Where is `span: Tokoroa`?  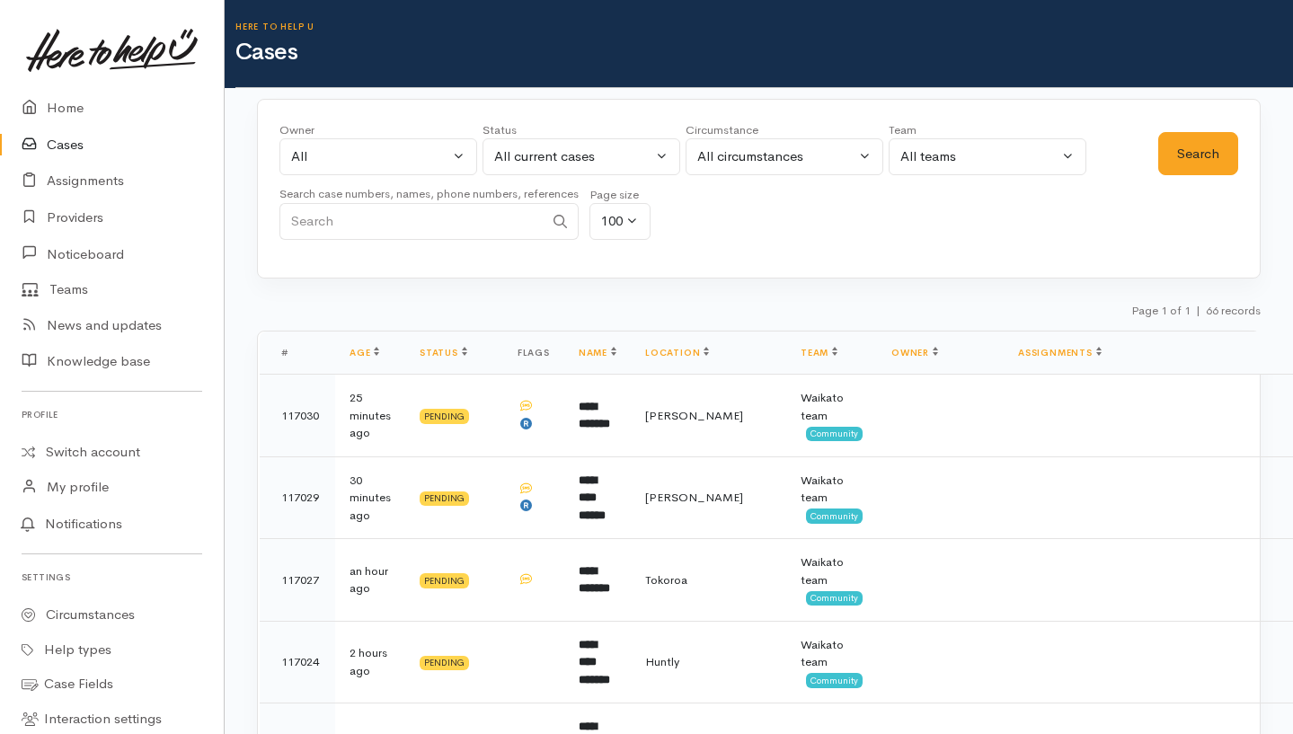 span: Tokoroa is located at coordinates (666, 579).